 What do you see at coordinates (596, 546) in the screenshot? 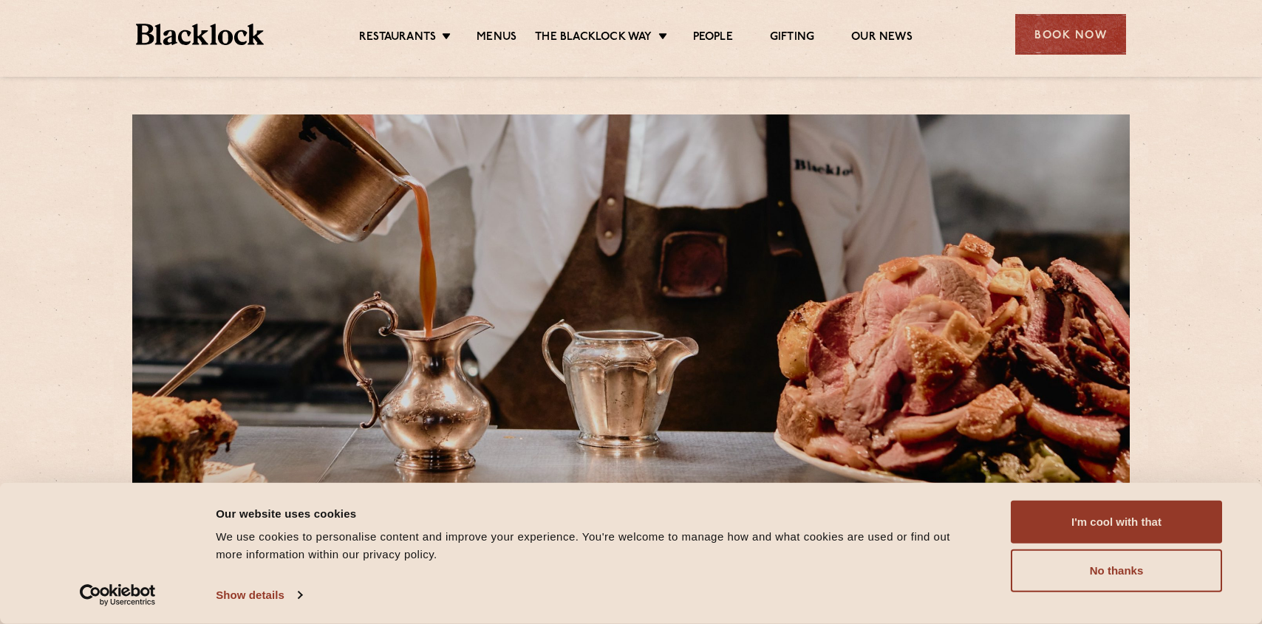
I see `div: We use cookies to personalise content and improve your experience. You're welcome to manage how a...` at bounding box center [596, 546].